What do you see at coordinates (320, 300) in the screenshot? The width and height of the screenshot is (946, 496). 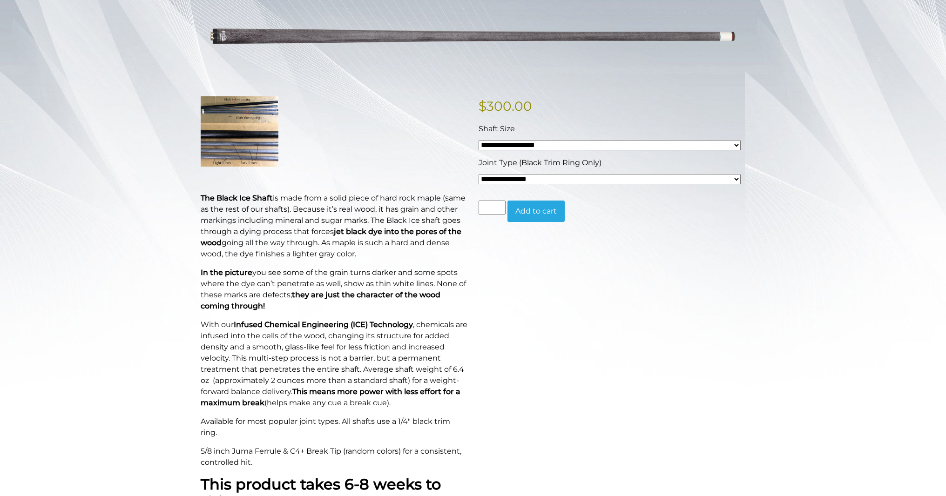 I see `strong: they are just the character of the wood coming through!` at bounding box center [320, 300].